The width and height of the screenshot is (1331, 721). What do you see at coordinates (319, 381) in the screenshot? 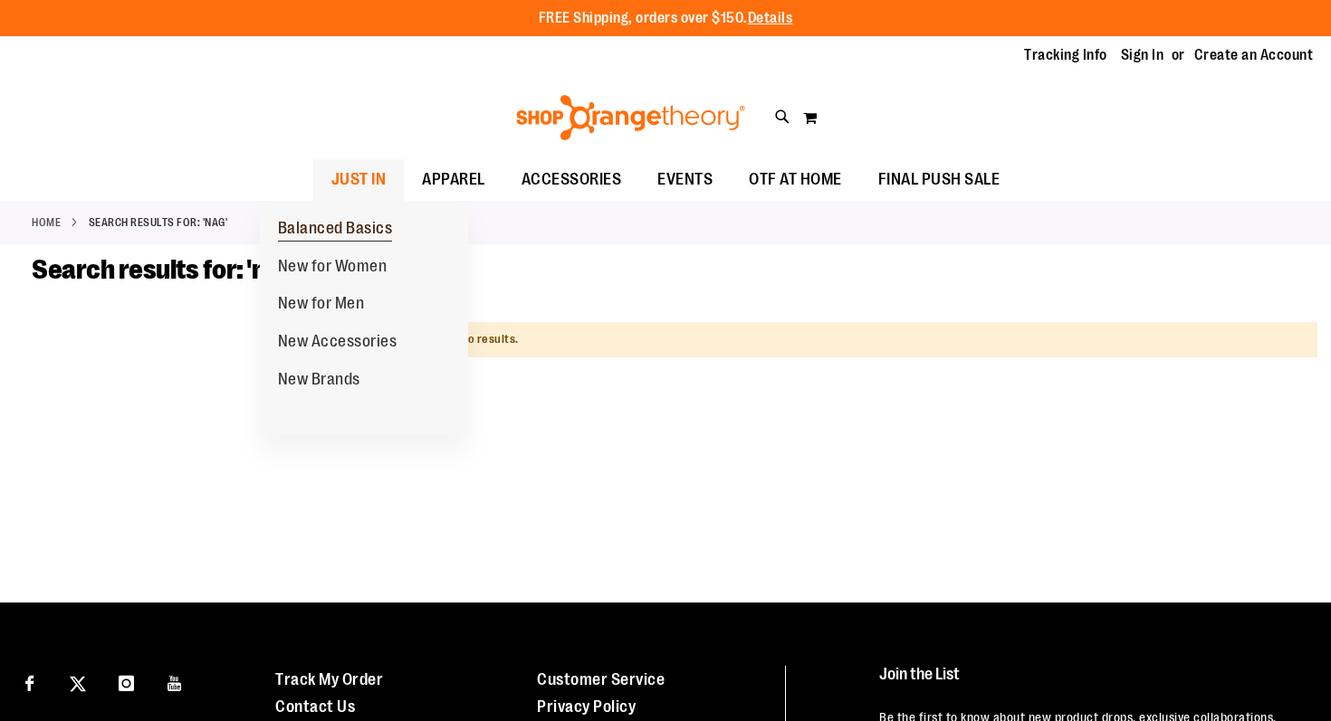
I see `span: New Brands` at bounding box center [319, 381].